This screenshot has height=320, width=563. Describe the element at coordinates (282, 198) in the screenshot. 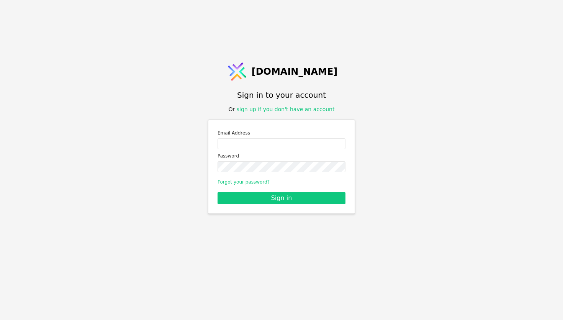

I see `button: Sign in` at that location.